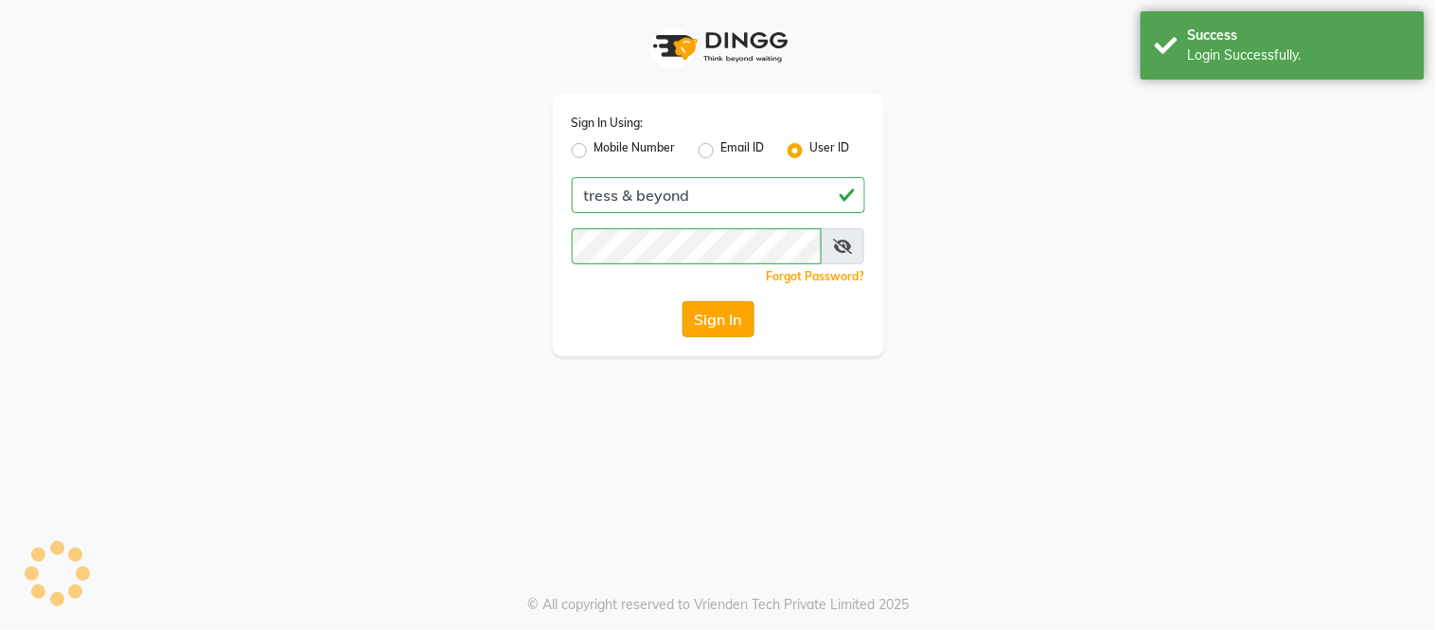  Describe the element at coordinates (719, 319) in the screenshot. I see `button: Sign In` at that location.